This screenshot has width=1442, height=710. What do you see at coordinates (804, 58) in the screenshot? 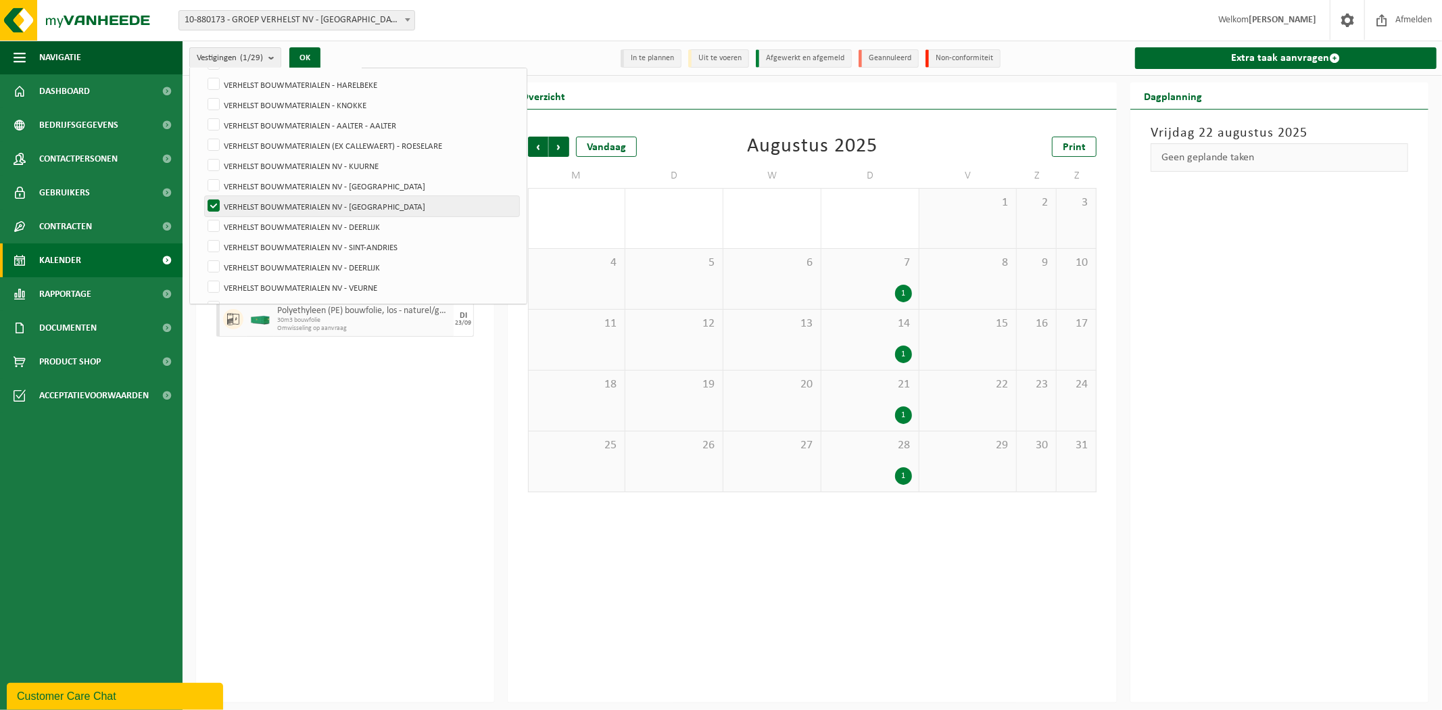
I see `li: Afgewerkt en afgemeld` at bounding box center [804, 58].